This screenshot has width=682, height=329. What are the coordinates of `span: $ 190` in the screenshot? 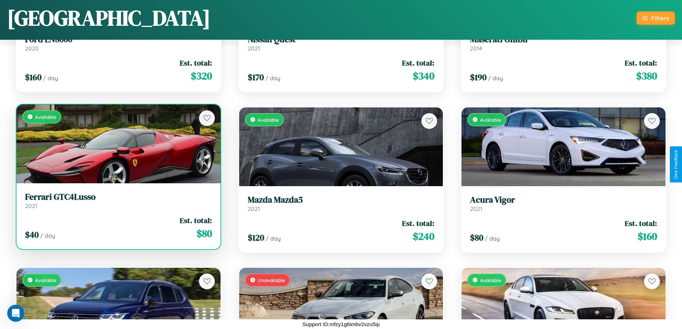 It's located at (478, 77).